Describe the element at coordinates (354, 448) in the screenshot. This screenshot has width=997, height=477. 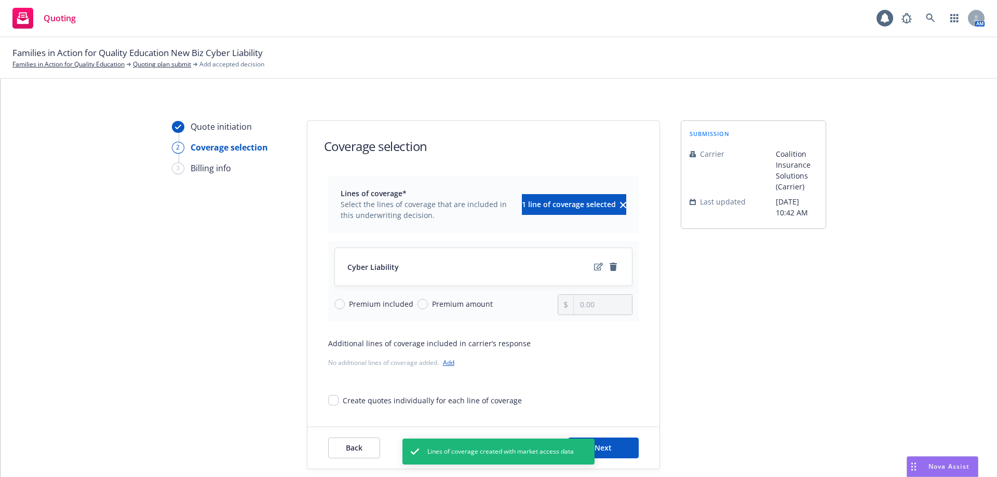
I see `span: Back` at that location.